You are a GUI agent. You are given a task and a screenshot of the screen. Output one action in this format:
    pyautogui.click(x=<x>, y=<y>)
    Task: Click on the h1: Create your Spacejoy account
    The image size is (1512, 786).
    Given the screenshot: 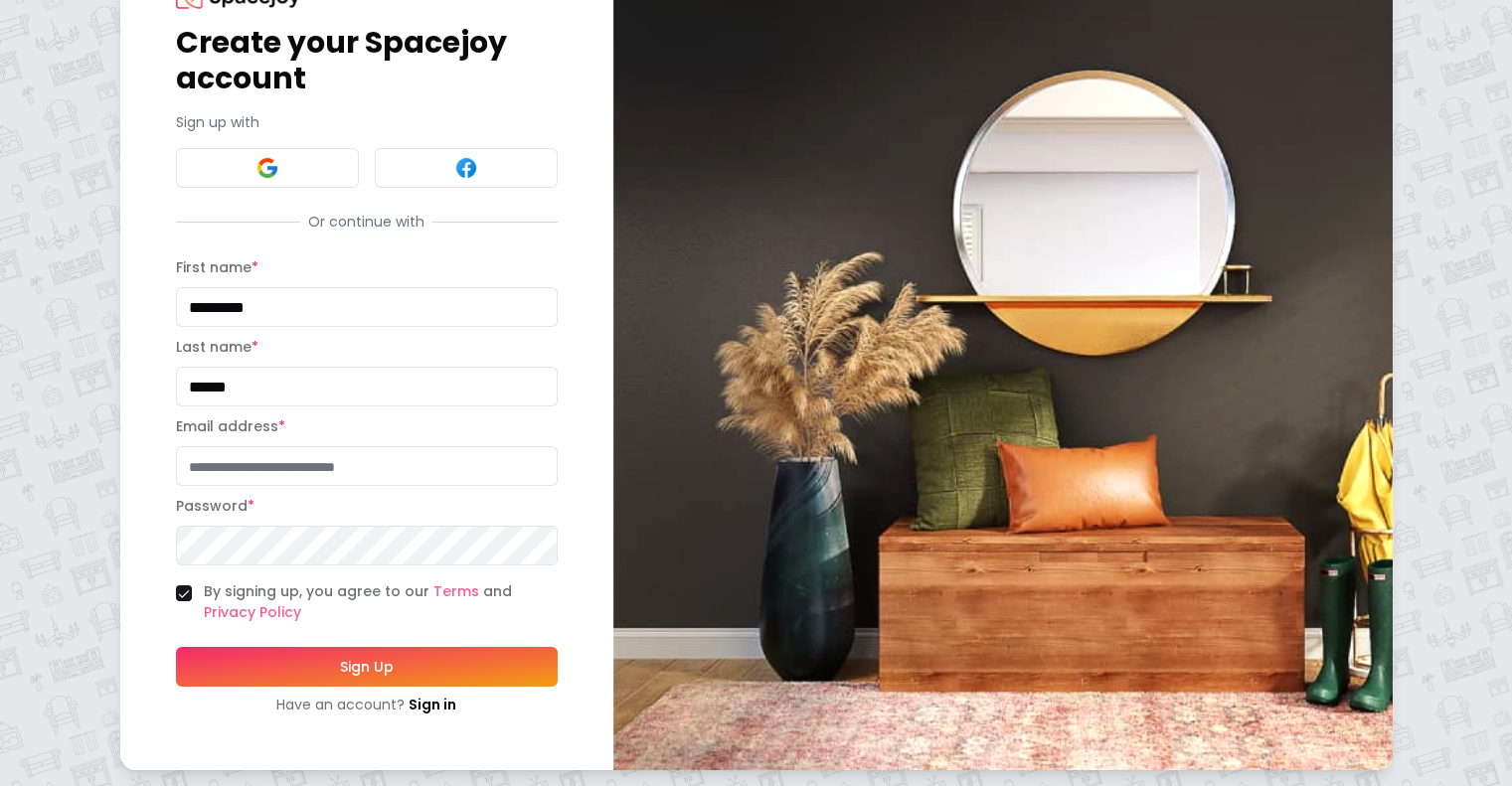 What is the action you would take?
    pyautogui.click(x=367, y=61)
    